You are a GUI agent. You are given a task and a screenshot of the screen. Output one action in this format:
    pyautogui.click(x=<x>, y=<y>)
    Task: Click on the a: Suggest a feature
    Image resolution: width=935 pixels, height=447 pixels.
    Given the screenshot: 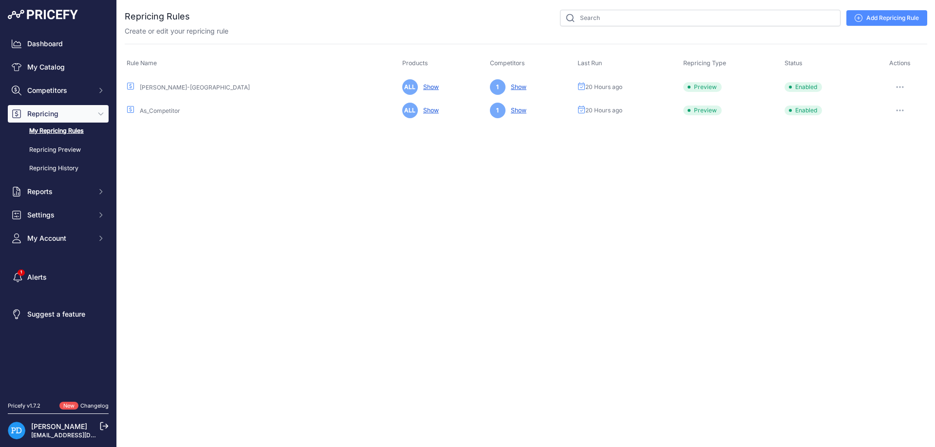 What is the action you would take?
    pyautogui.click(x=58, y=314)
    